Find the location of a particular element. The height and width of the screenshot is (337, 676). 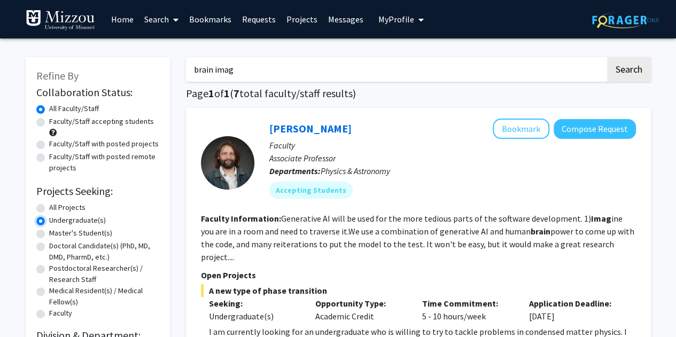

p: Time Commitment: is located at coordinates (467, 303).